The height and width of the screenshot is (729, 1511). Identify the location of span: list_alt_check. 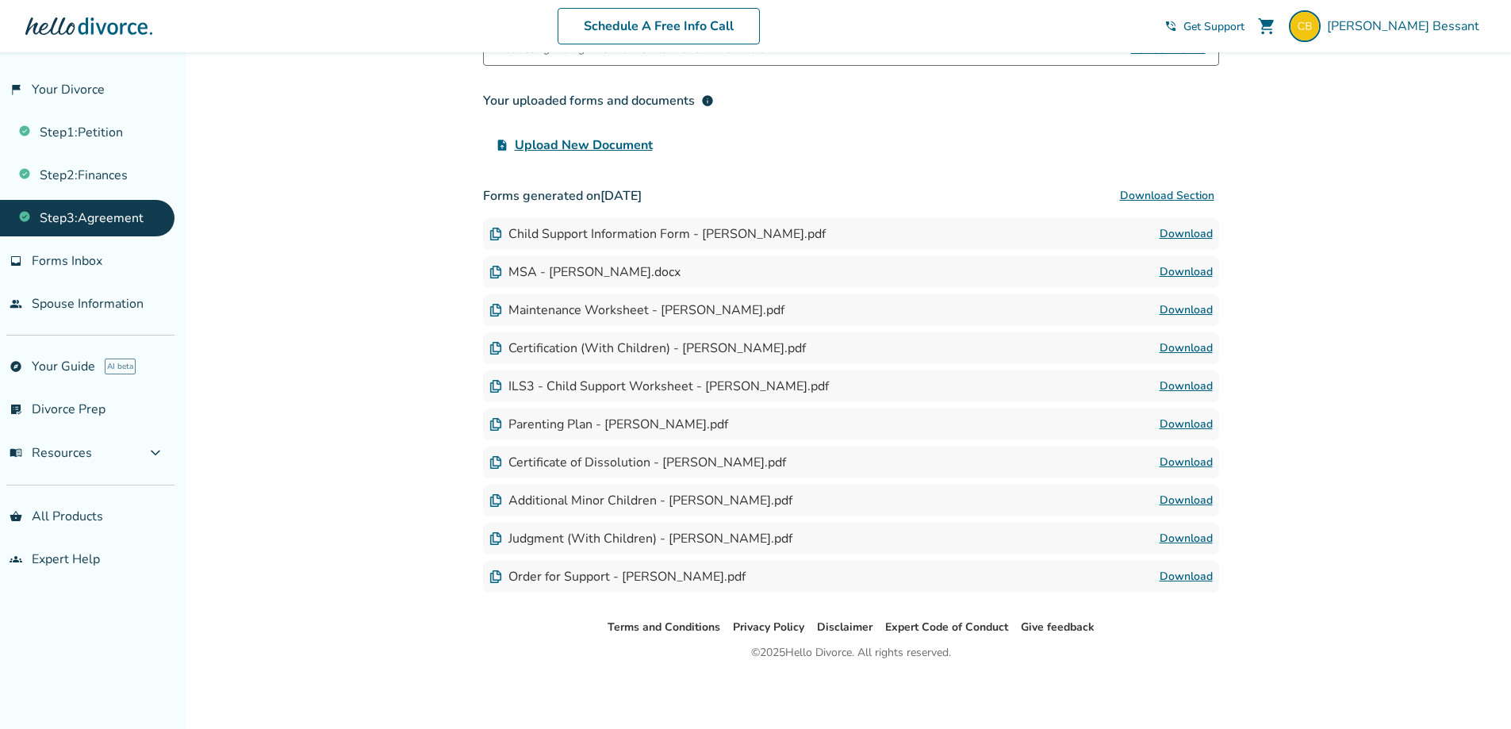
(16, 409).